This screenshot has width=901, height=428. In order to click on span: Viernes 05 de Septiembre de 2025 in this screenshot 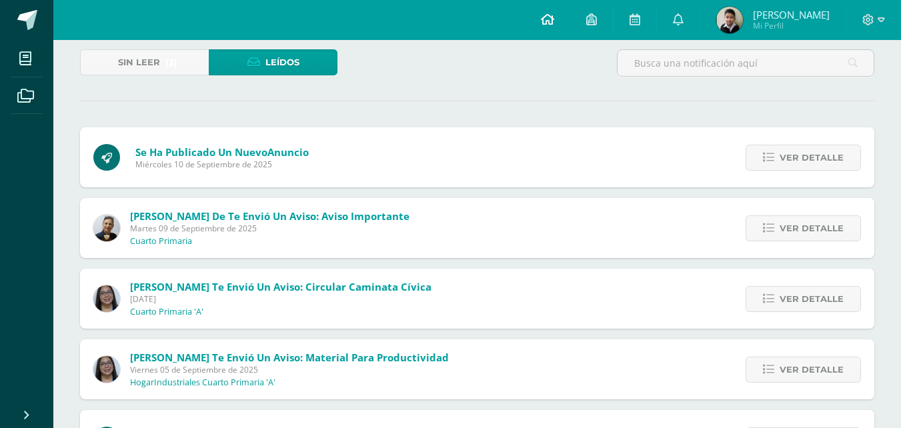, I will do `click(289, 369)`.